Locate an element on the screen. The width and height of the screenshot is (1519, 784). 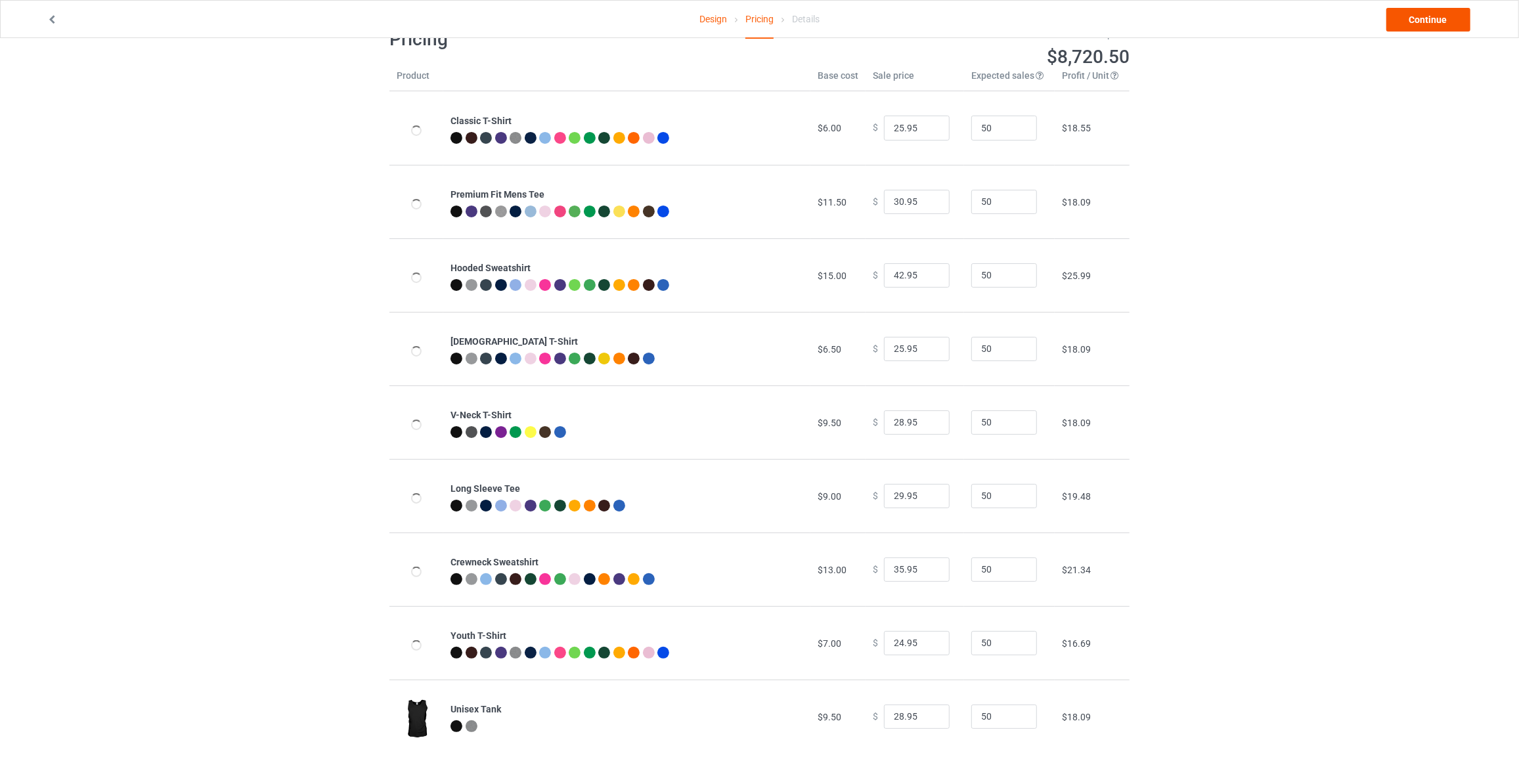
th: Profit / Unit is located at coordinates (1092, 80).